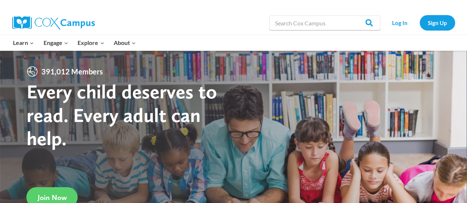 This screenshot has height=203, width=467. Describe the element at coordinates (437, 22) in the screenshot. I see `a: Sign Up` at that location.